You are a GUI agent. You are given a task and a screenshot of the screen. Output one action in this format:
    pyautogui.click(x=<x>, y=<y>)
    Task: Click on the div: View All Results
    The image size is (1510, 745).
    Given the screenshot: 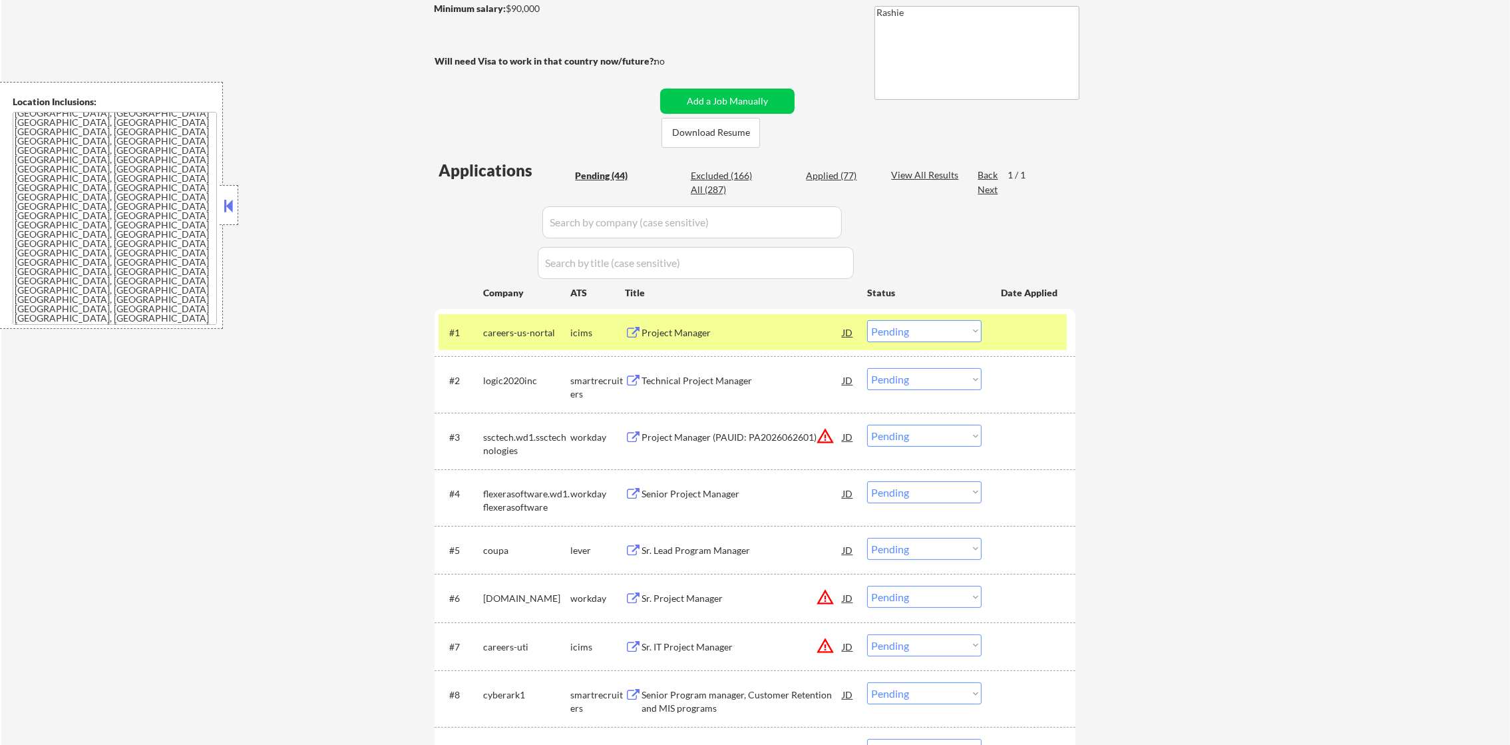 What is the action you would take?
    pyautogui.click(x=926, y=175)
    